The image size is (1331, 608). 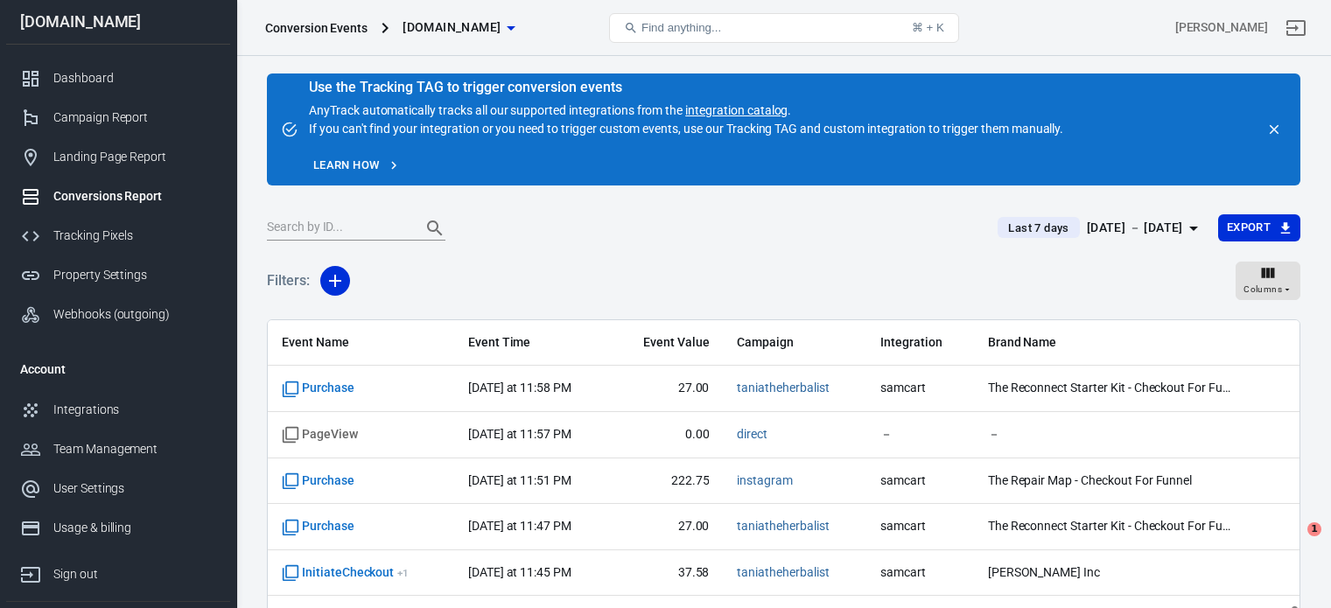 What do you see at coordinates (356, 165) in the screenshot?
I see `a: Learn how` at bounding box center [356, 165].